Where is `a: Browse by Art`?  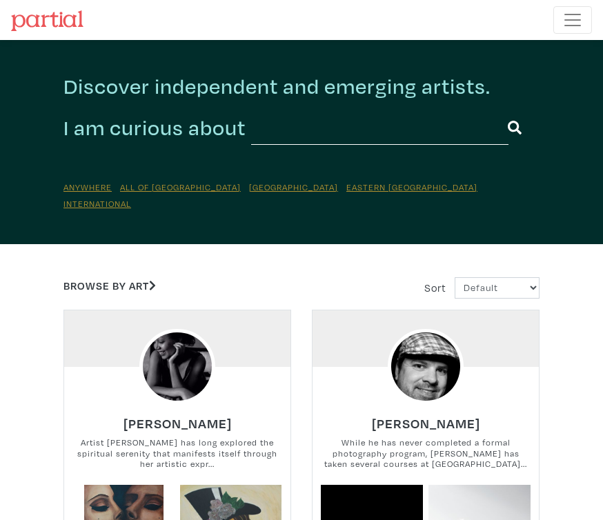
a: Browse by Art is located at coordinates (110, 286).